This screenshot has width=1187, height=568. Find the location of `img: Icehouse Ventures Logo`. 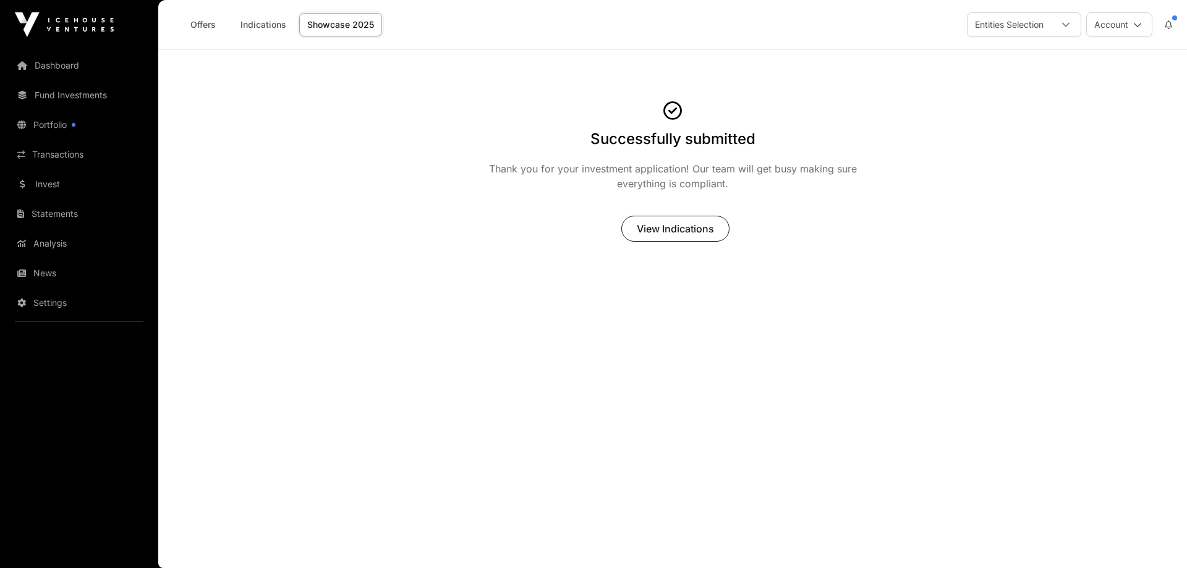

img: Icehouse Ventures Logo is located at coordinates (64, 25).